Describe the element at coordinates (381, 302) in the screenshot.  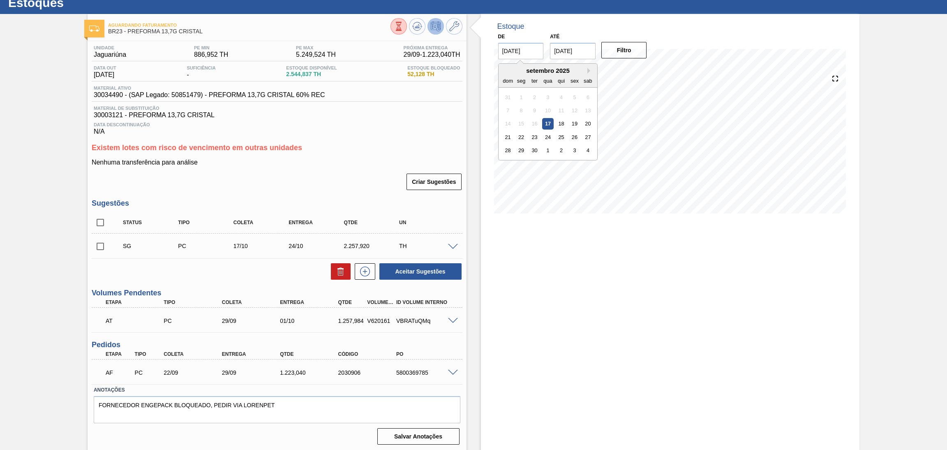
I see `div: Volume Portal` at that location.